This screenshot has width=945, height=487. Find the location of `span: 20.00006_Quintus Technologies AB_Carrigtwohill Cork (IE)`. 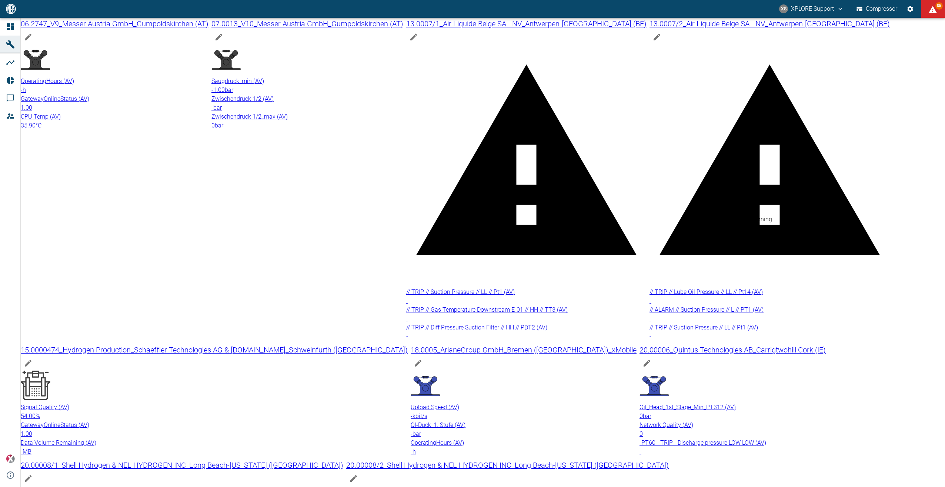

span: 20.00006_Quintus Technologies AB_Carrigtwohill Cork (IE) is located at coordinates (733, 350).